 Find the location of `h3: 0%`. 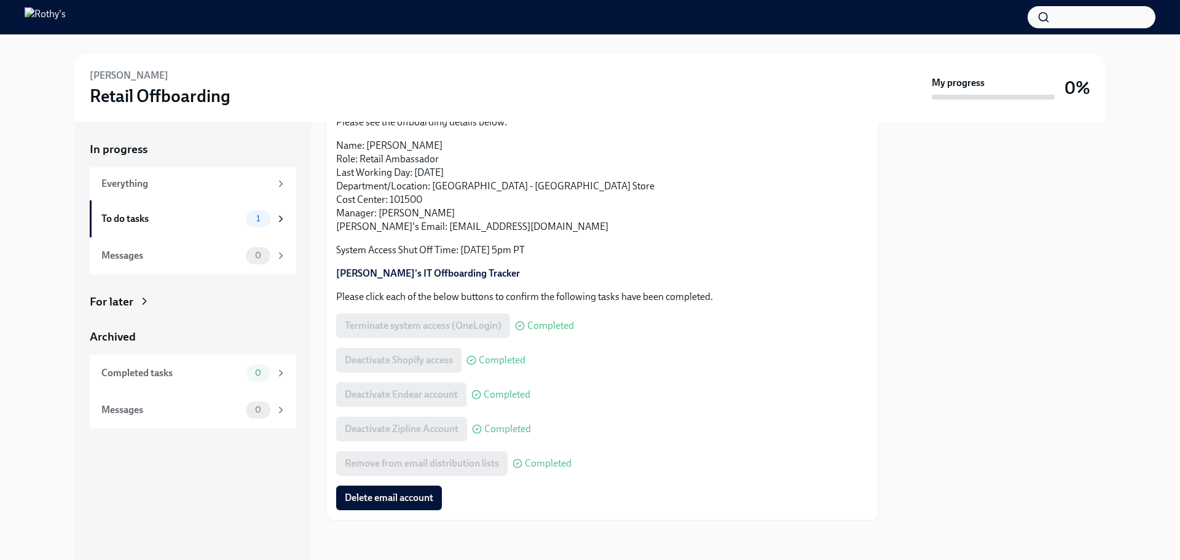

h3: 0% is located at coordinates (1077, 88).